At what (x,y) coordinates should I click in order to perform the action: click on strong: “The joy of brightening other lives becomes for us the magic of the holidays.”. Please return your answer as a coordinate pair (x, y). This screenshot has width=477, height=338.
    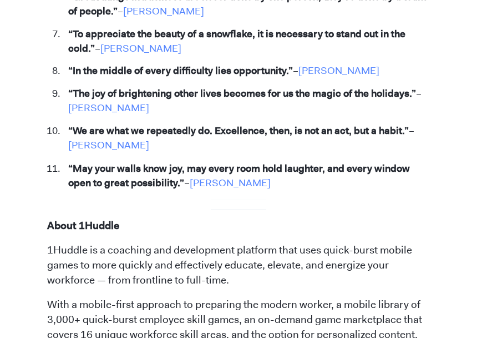
    Looking at the image, I should click on (242, 93).